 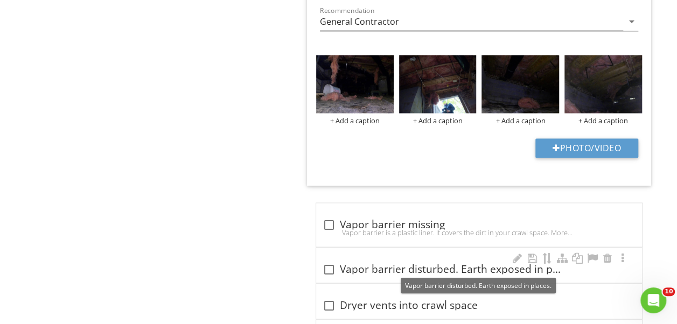 What do you see at coordinates (586, 148) in the screenshot?
I see `button: Photo/Video` at bounding box center [586, 148].